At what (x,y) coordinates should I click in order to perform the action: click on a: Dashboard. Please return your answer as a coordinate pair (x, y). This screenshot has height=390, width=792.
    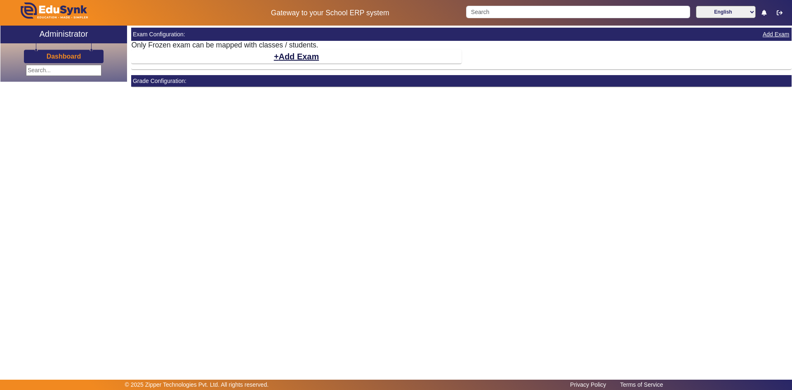
    Looking at the image, I should click on (64, 56).